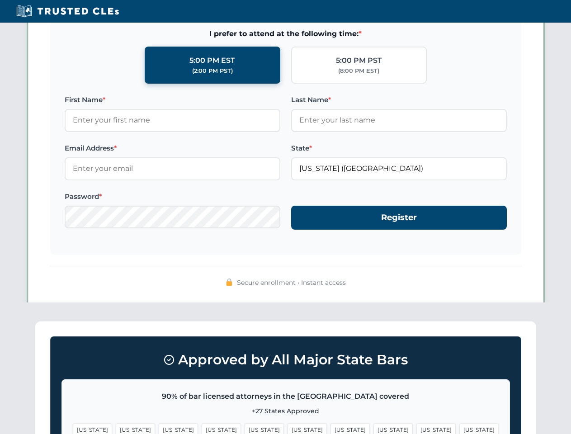 The height and width of the screenshot is (434, 571). What do you see at coordinates (172, 148) in the screenshot?
I see `label: Email Address` at bounding box center [172, 148].